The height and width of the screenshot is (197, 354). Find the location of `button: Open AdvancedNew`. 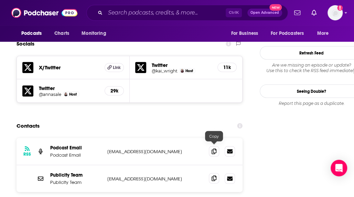

button: Open AdvancedNew is located at coordinates (265, 13).